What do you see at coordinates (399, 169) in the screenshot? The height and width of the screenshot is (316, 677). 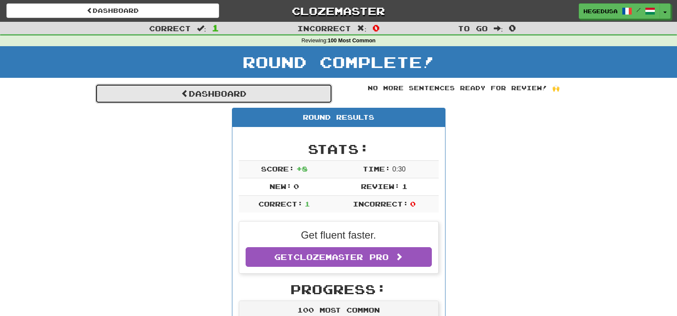 I see `span: 0 : 30` at bounding box center [399, 169].